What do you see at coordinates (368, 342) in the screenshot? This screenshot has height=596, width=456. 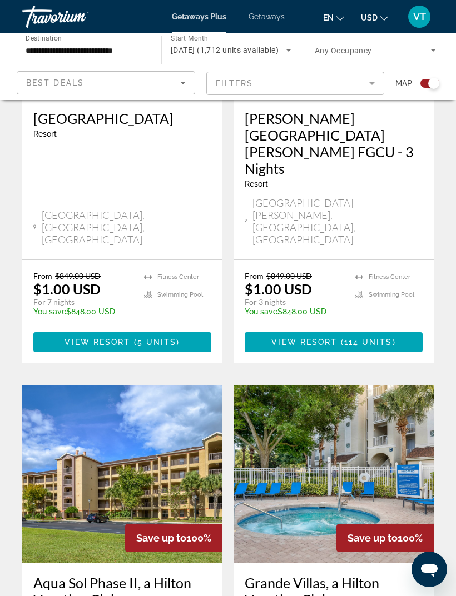 I see `span: 114 units` at bounding box center [368, 342].